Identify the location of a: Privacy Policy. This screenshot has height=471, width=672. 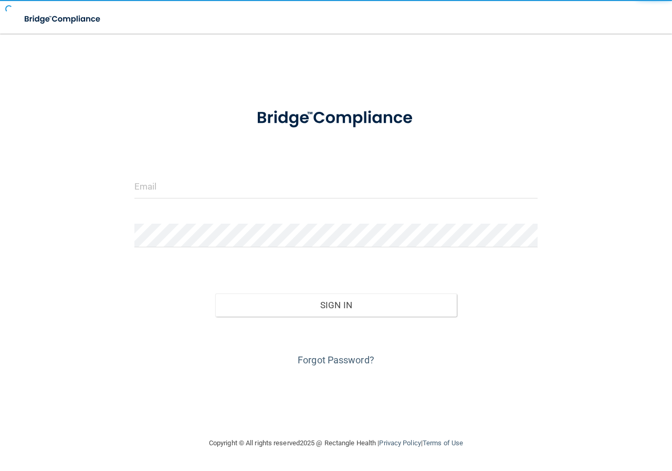
(399, 443).